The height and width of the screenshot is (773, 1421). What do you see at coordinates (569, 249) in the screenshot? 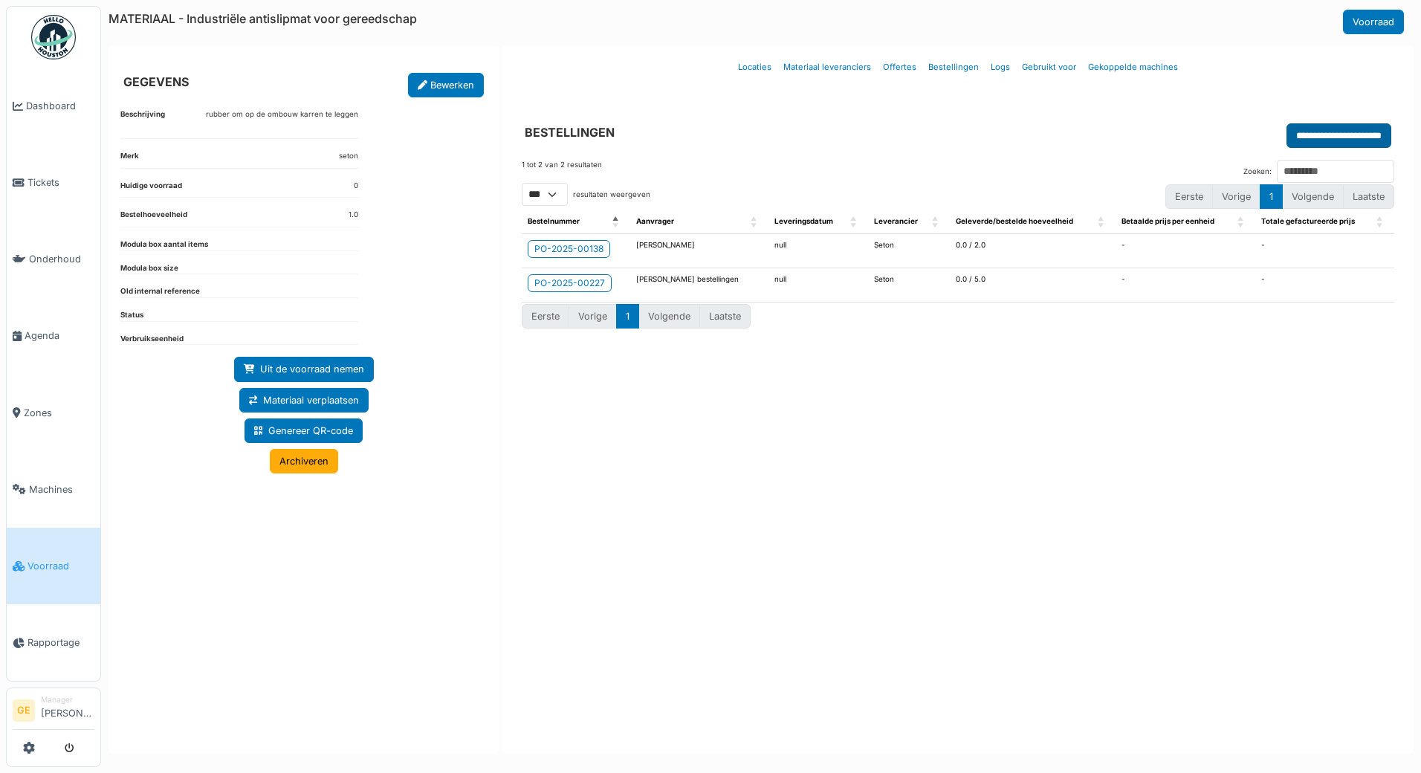
I see `div: PO-2025-00138` at bounding box center [569, 249].